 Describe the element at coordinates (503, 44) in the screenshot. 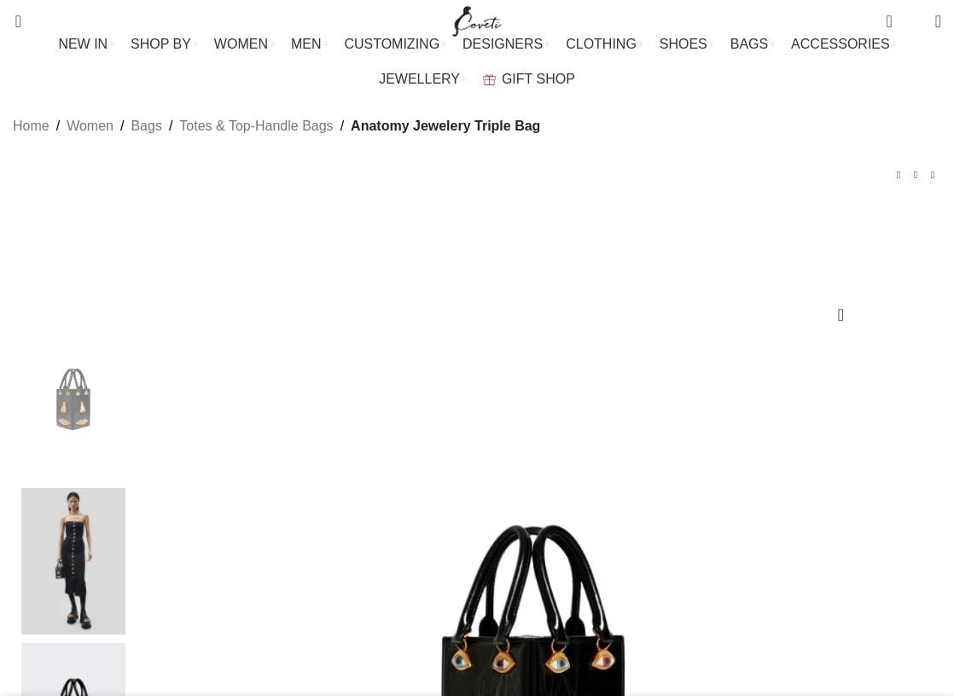

I see `span: DESIGNERS` at that location.